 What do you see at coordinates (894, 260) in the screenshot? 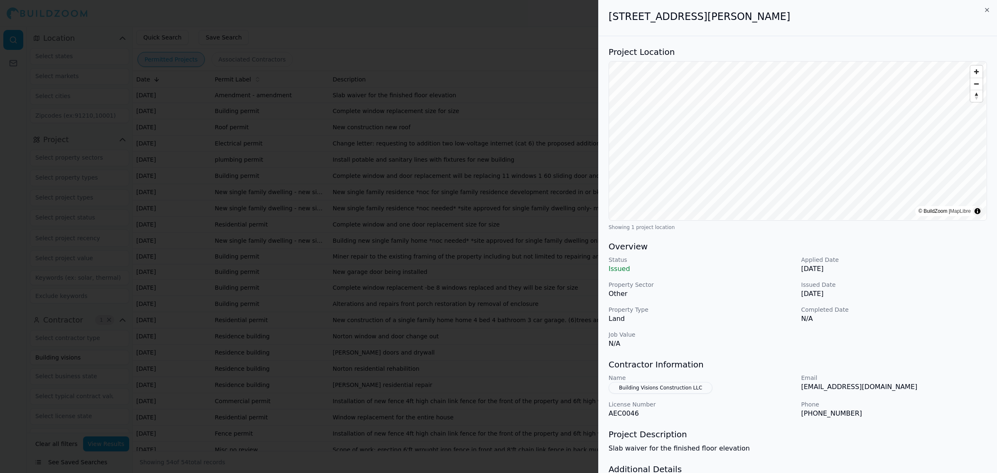
I see `p: Applied Date` at bounding box center [894, 260].